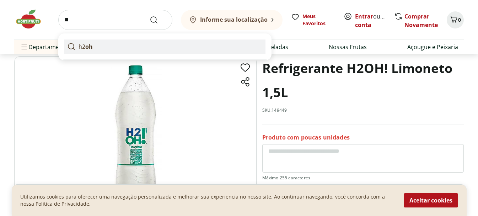 The height and width of the screenshot is (216, 478). I want to click on button: Aceitar cookies, so click(431, 200).